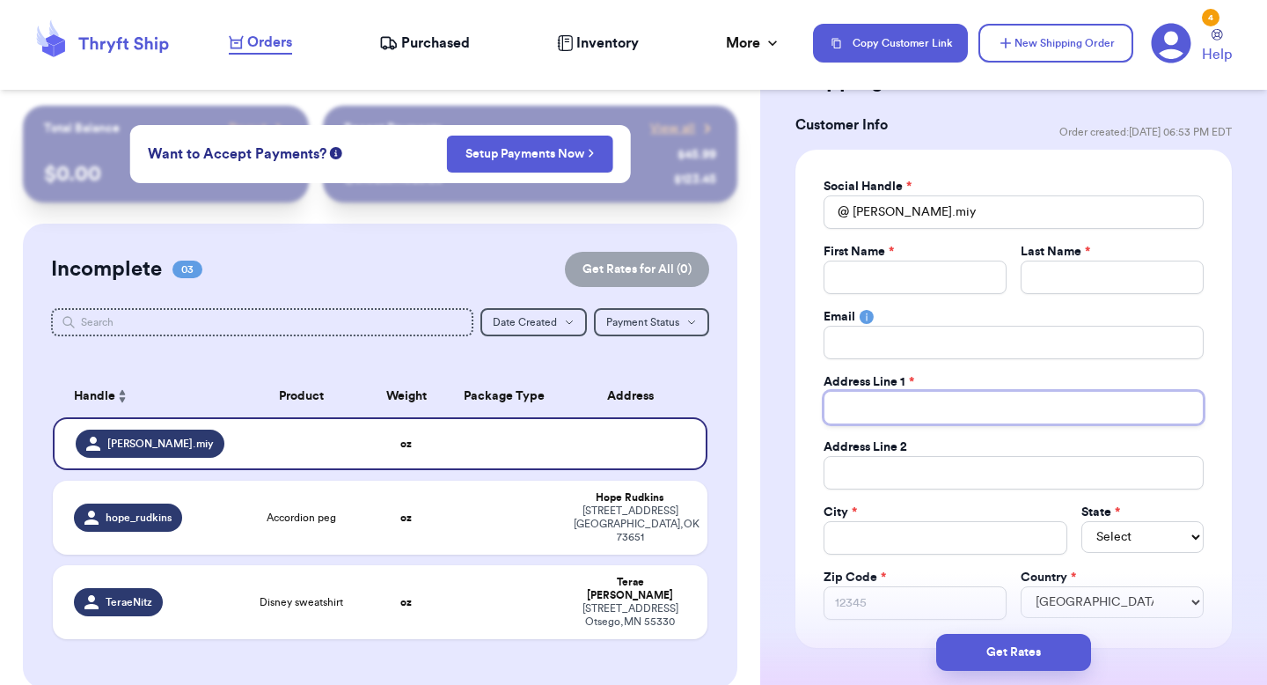 The height and width of the screenshot is (685, 1267). I want to click on span: 03, so click(187, 269).